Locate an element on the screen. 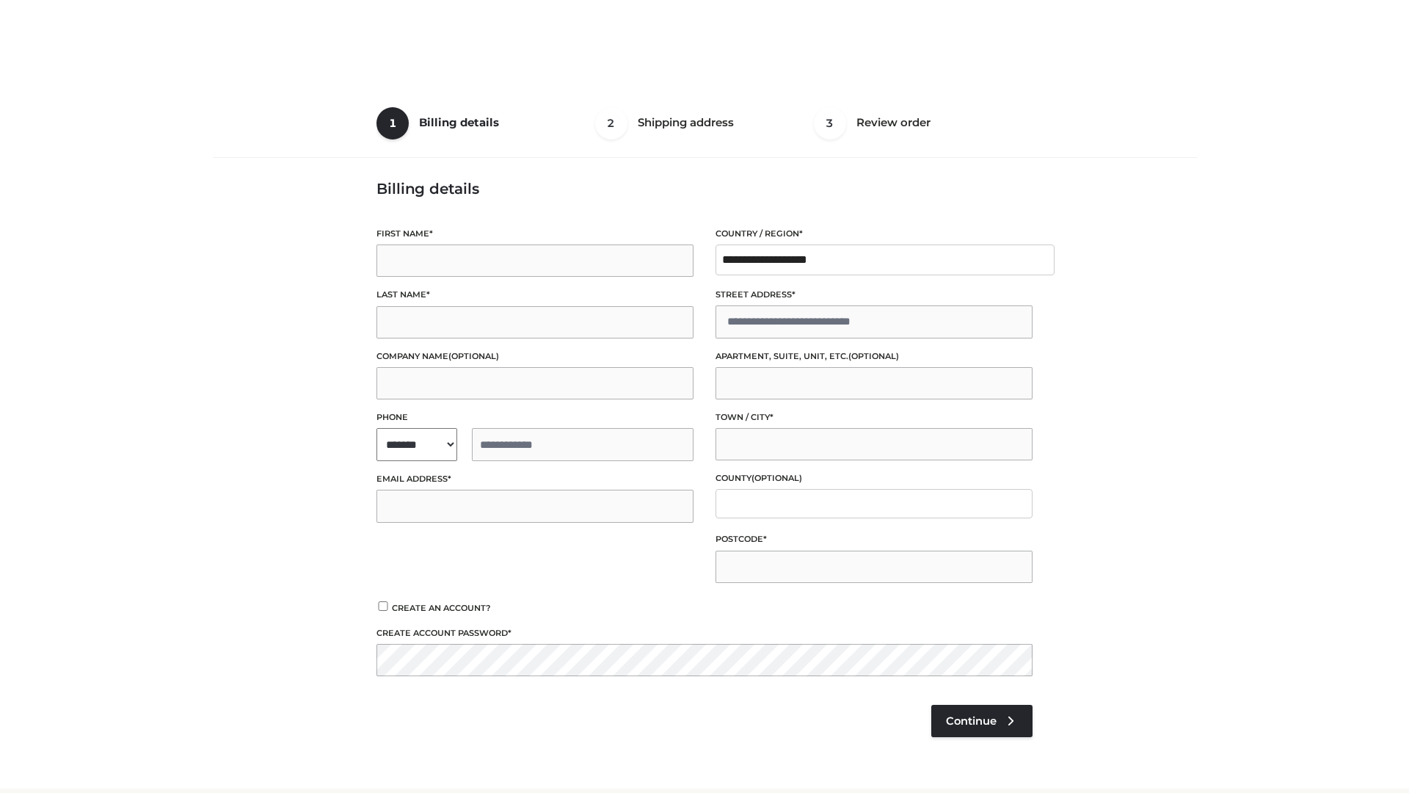  h3: Billing details is located at coordinates (705, 189).